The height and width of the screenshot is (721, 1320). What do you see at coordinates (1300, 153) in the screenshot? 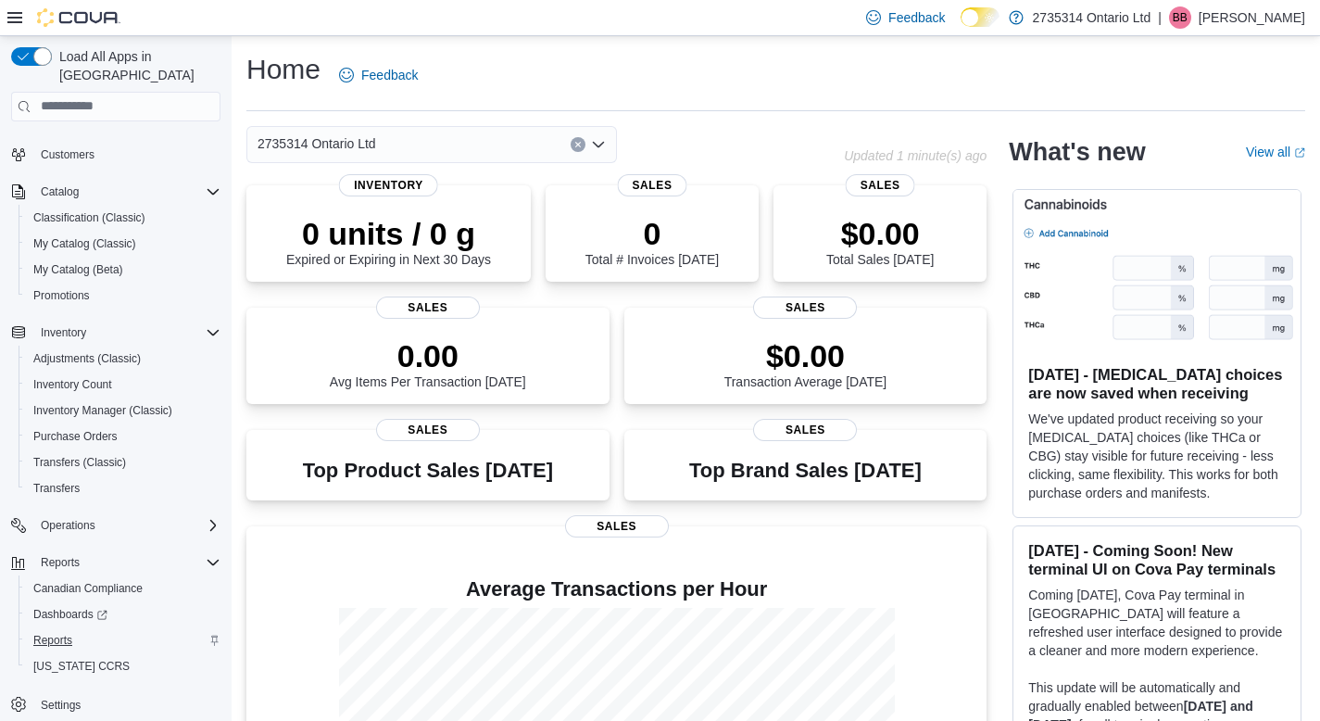
I see `svg: External link` at bounding box center [1300, 153].